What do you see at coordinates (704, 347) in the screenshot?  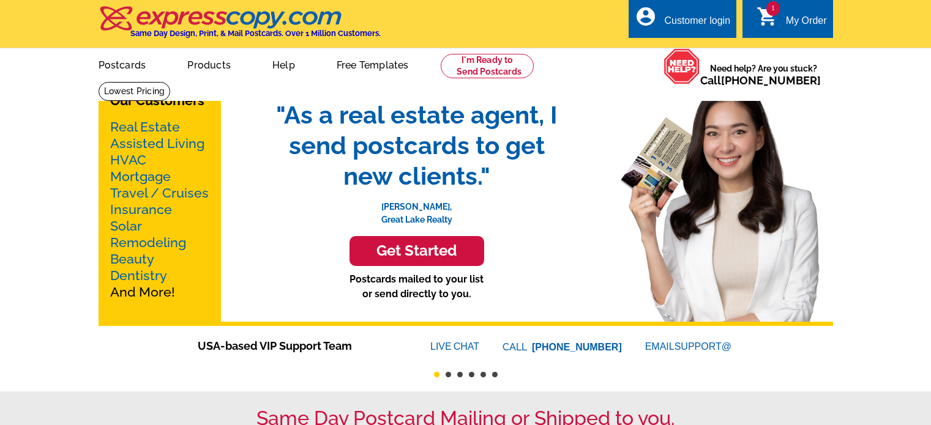 I see `font: SUPPORT@` at bounding box center [704, 347].